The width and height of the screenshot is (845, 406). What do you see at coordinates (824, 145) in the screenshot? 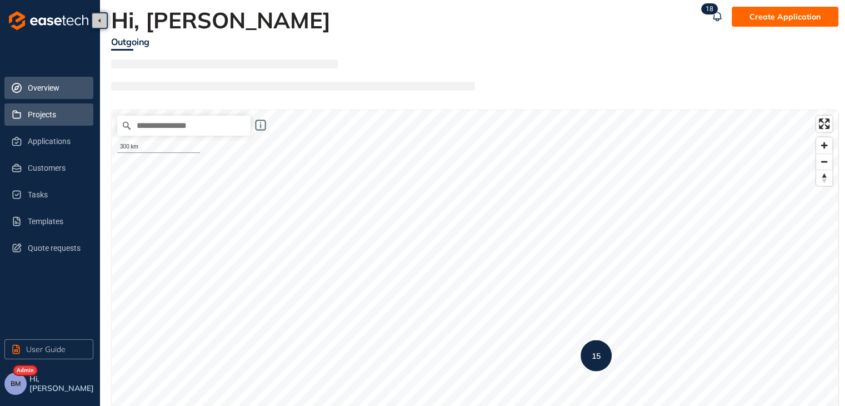
I see `span: Zoom in` at bounding box center [824, 145].